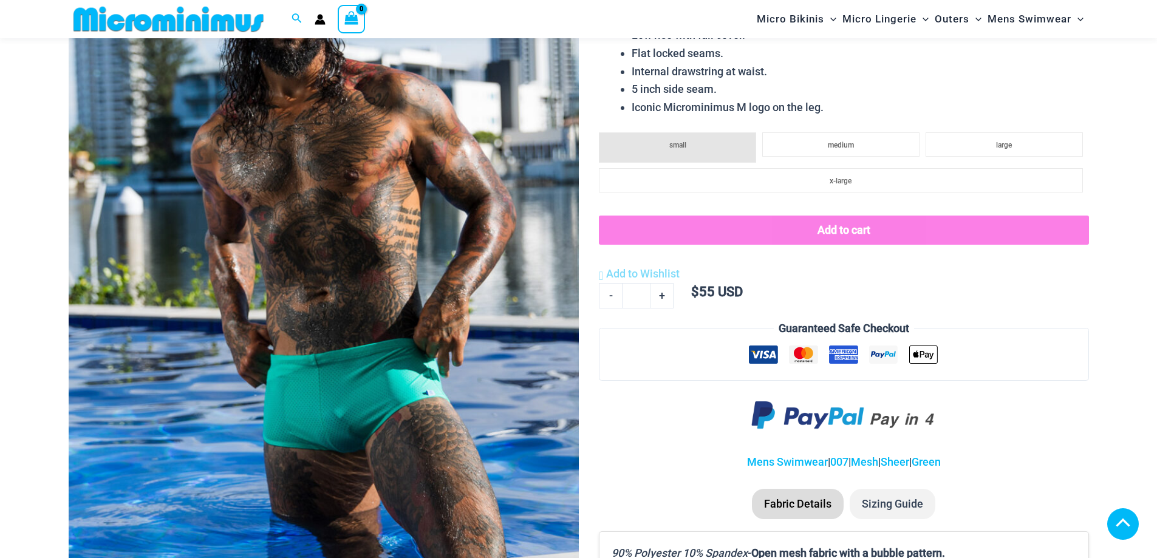  Describe the element at coordinates (860, 53) in the screenshot. I see `li: Flat locked seams.` at that location.